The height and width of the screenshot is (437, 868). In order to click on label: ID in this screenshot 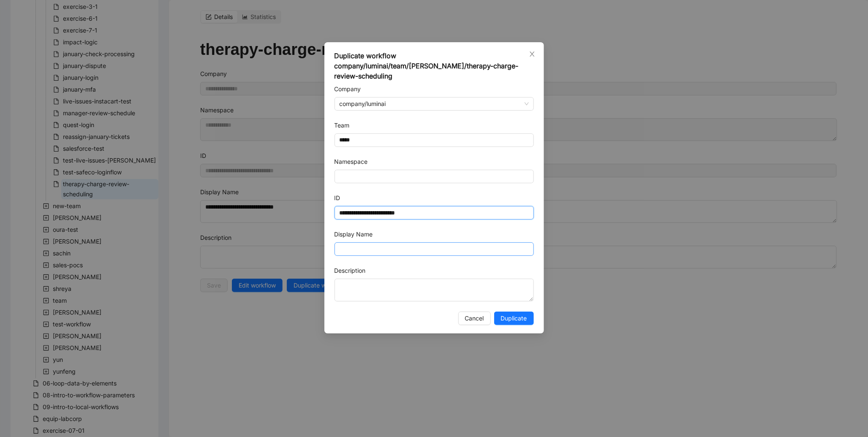, I will do `click(337, 198)`.